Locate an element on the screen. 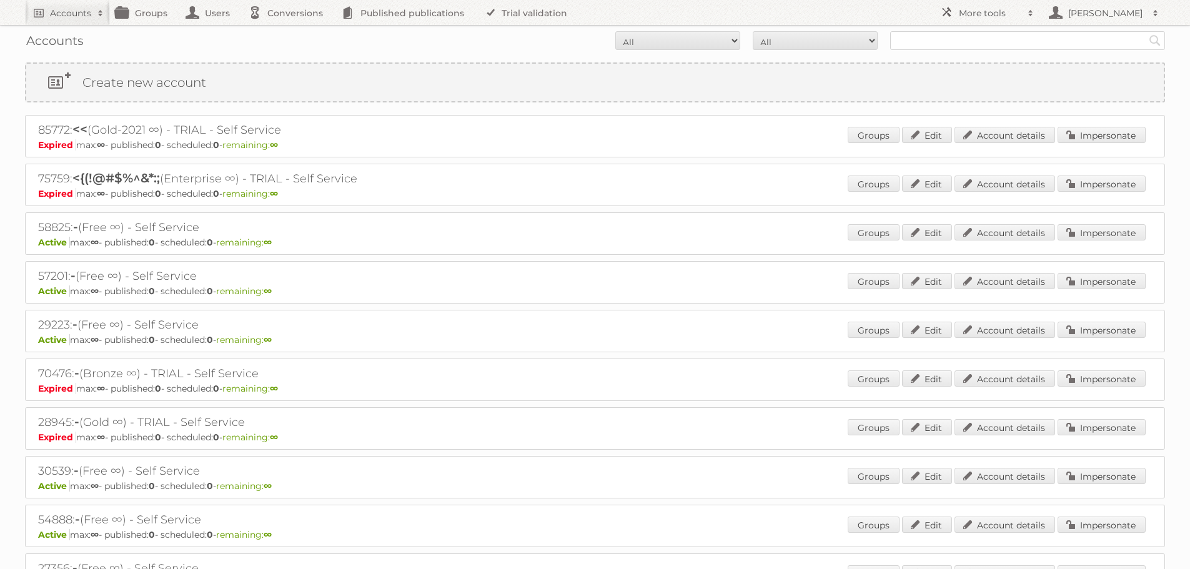 Image resolution: width=1190 pixels, height=569 pixels. h2: 57201: (Free ∞) - Self Service is located at coordinates (257, 276).